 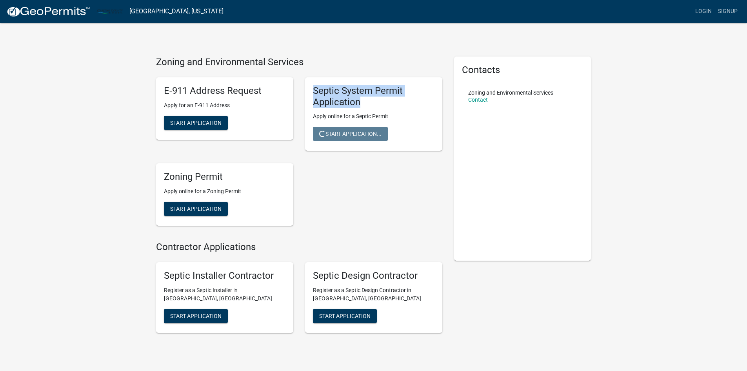 What do you see at coordinates (374, 116) in the screenshot?
I see `p: Apply online for a Septic Permit` at bounding box center [374, 116].